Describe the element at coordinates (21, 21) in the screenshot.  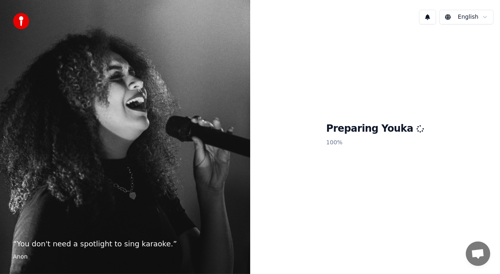
I see `img: youka` at that location.